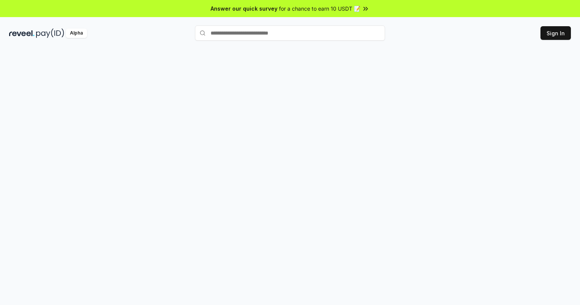 The height and width of the screenshot is (305, 580). Describe the element at coordinates (22, 33) in the screenshot. I see `img: reveel_dark` at that location.